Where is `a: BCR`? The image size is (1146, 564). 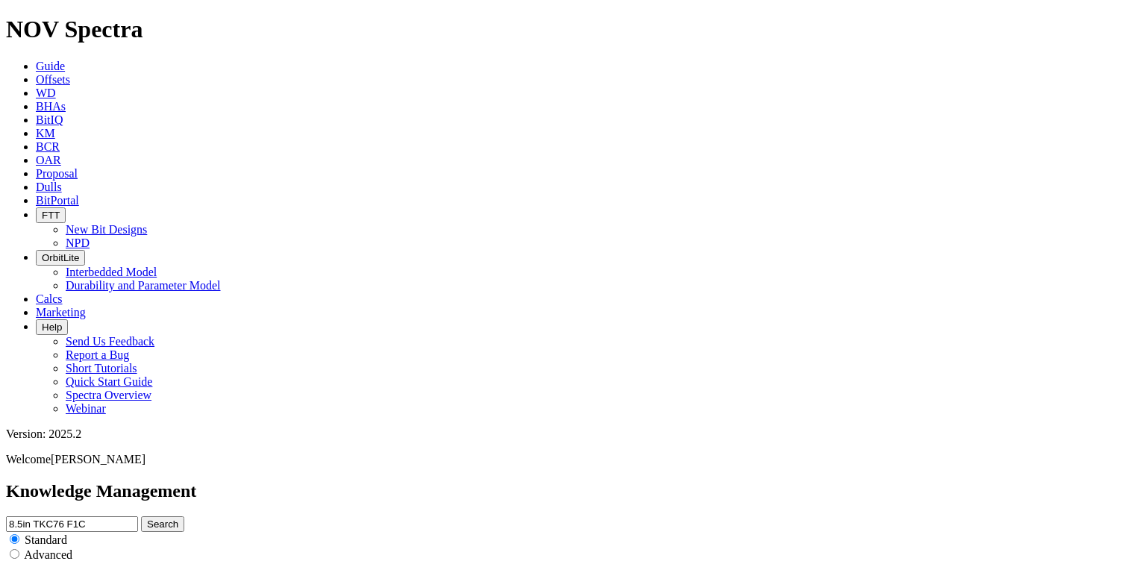 a: BCR is located at coordinates (48, 146).